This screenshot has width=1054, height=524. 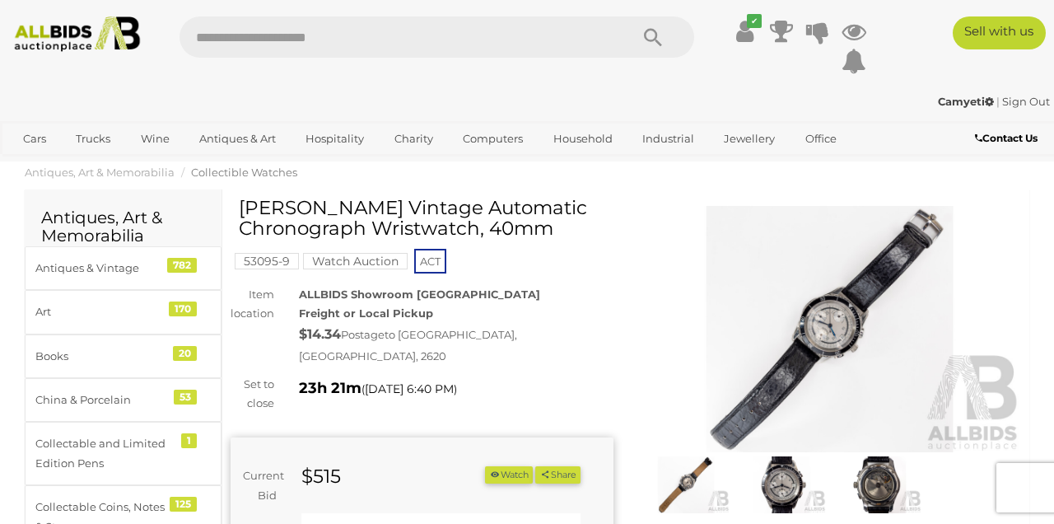 What do you see at coordinates (999, 33) in the screenshot?
I see `a: Sell with us` at bounding box center [999, 33].